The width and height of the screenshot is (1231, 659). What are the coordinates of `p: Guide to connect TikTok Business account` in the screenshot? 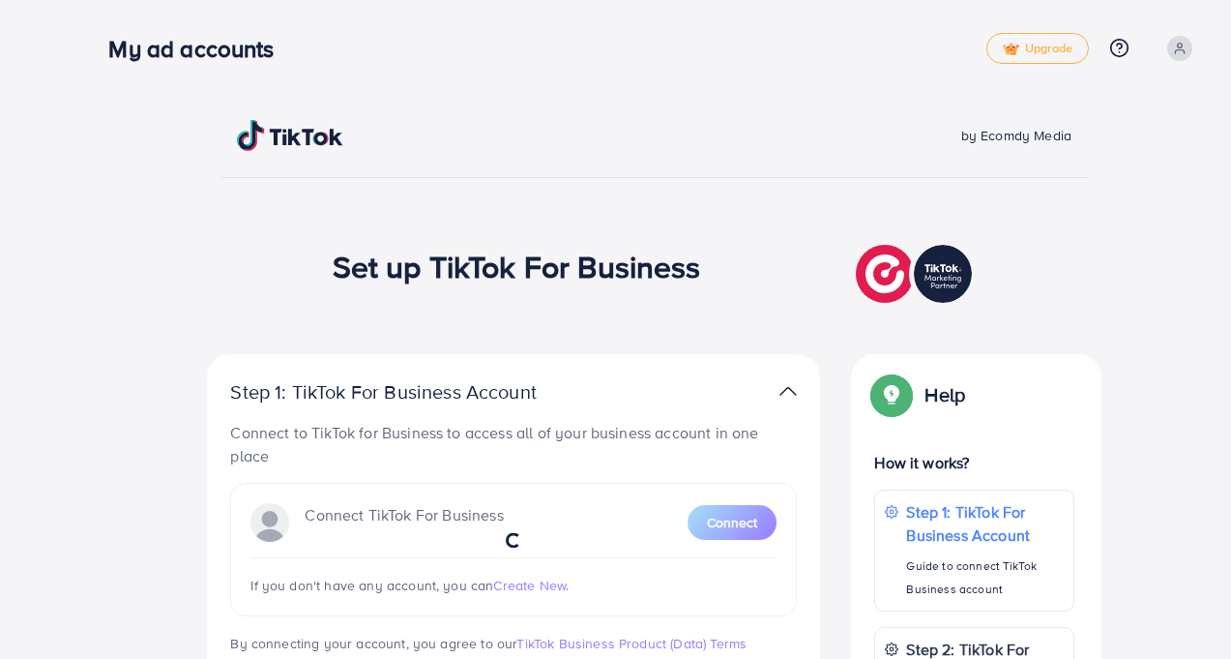 It's located at (984, 577).